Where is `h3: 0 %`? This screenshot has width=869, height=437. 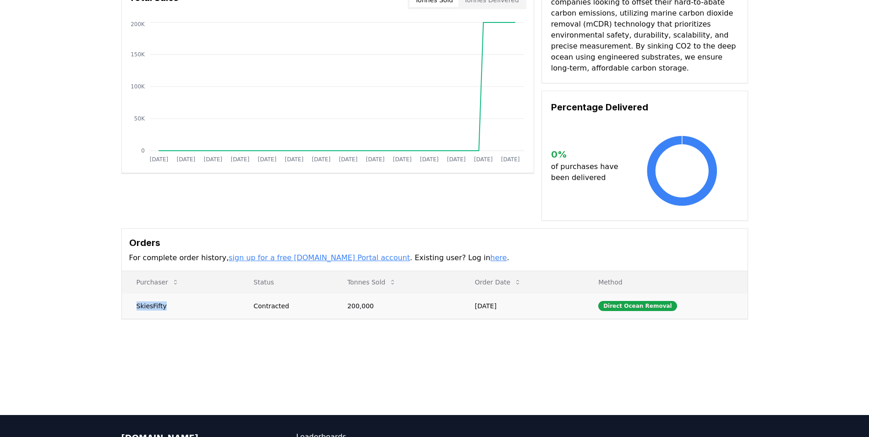
h3: 0 % is located at coordinates (588, 154).